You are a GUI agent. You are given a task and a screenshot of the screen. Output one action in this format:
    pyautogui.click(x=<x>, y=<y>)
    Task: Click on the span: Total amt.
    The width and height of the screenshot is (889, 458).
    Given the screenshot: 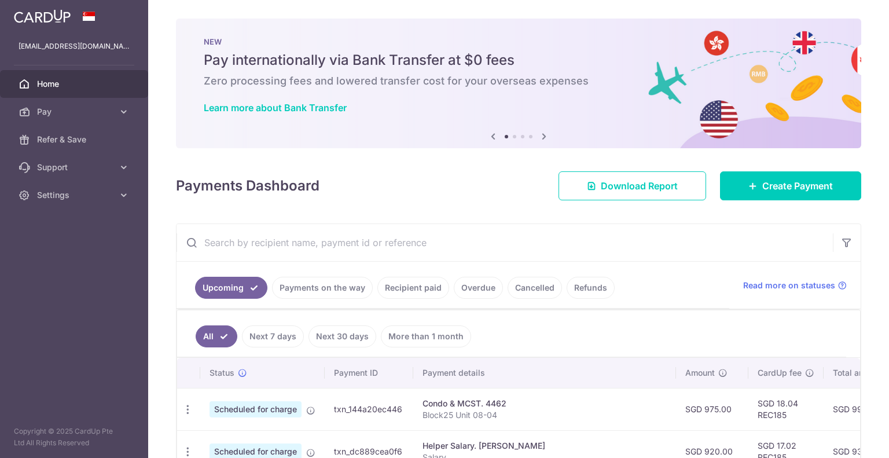 What is the action you would take?
    pyautogui.click(x=852, y=373)
    